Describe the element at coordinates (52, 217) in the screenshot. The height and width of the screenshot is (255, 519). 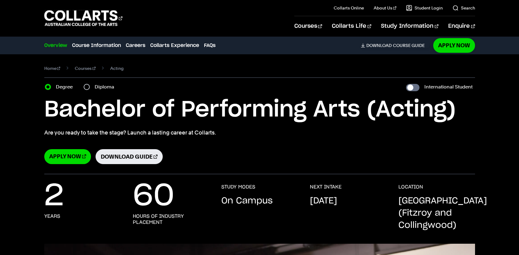
I see `h3: years` at that location.